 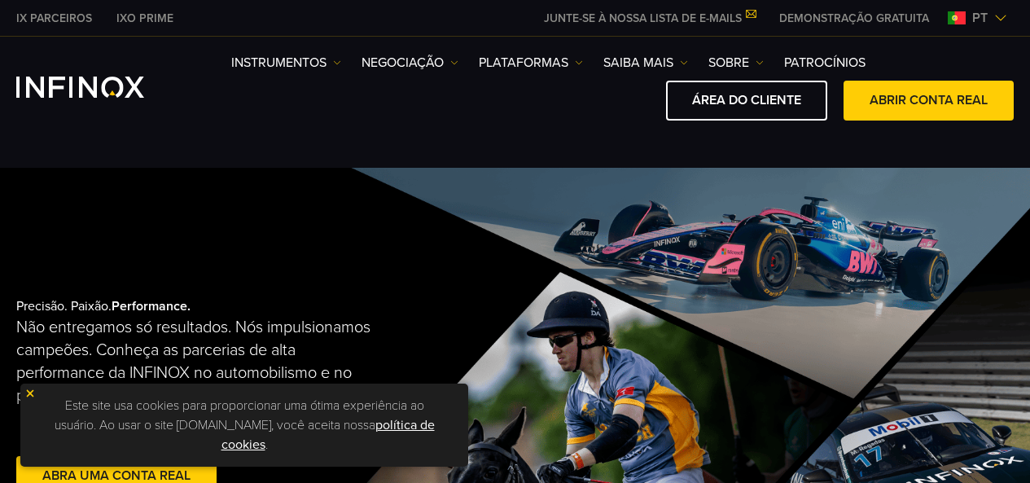 I want to click on p: Não entregamos só resultados. Nós impulsionamos campeões. Conheça as parcerias de alta performanc..., so click(x=195, y=362).